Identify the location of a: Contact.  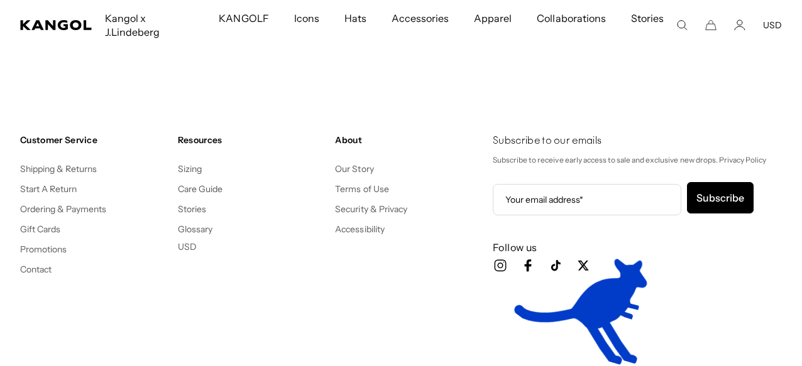
(36, 269).